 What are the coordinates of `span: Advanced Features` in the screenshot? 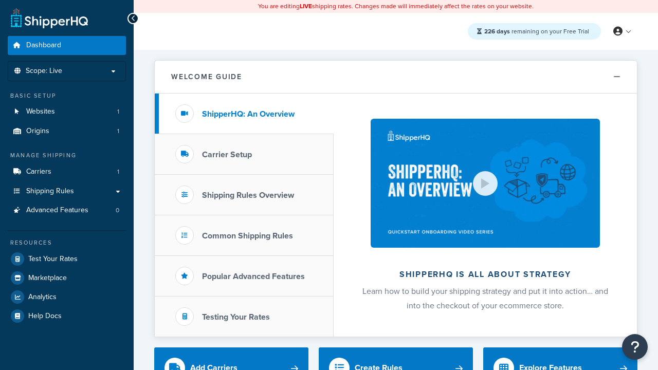 It's located at (57, 210).